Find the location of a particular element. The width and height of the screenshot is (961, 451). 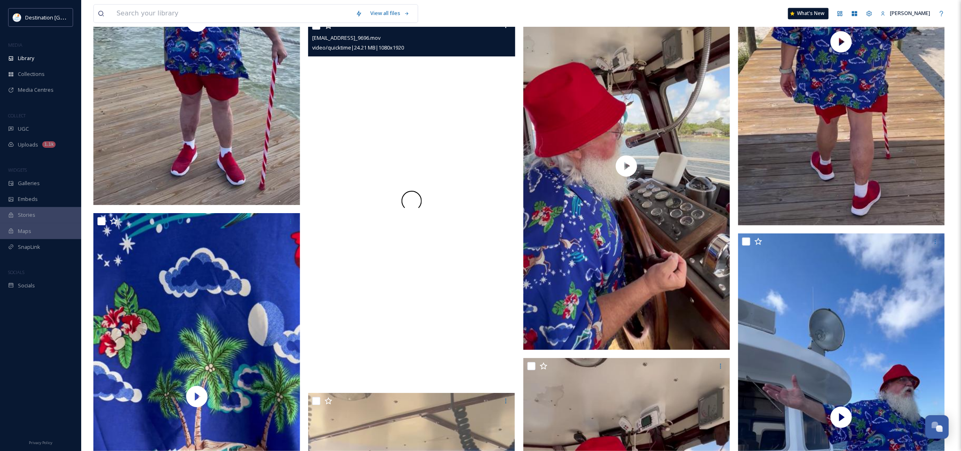

span: Privacy Policy is located at coordinates (41, 442).